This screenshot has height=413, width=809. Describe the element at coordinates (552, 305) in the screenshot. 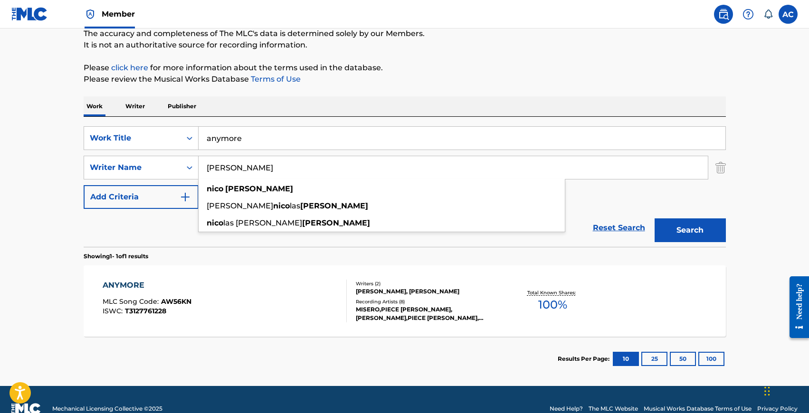

I see `span: 100 %` at that location.